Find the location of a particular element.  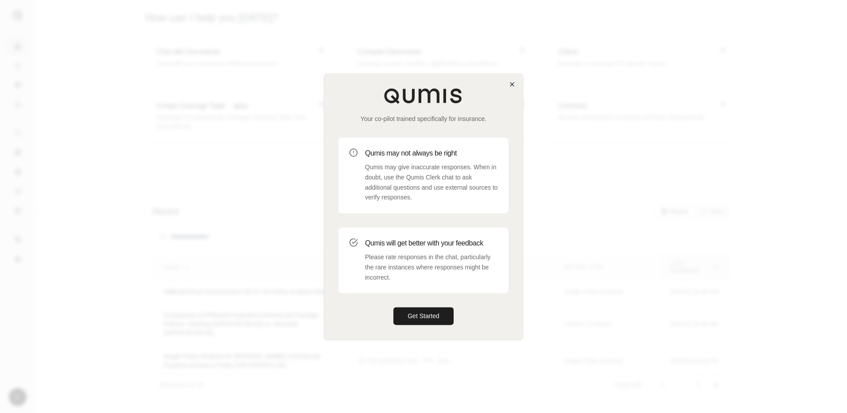

button: Get Started is located at coordinates (423, 316).